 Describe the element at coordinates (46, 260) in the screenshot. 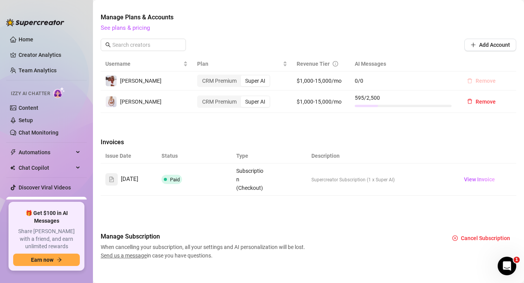

I see `button: Earn nowarrow-right` at that location.